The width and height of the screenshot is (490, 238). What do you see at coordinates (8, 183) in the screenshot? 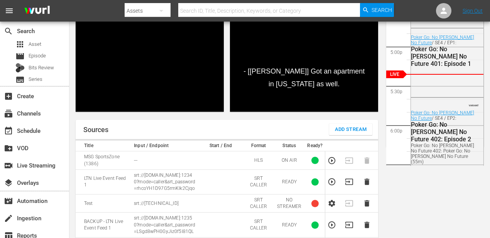
I see `span: Overlays` at bounding box center [8, 183].